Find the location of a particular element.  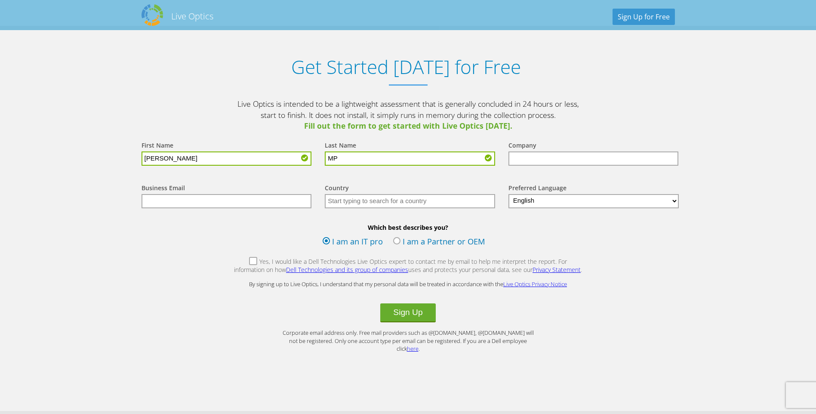

button: Sign Up is located at coordinates (408, 313).